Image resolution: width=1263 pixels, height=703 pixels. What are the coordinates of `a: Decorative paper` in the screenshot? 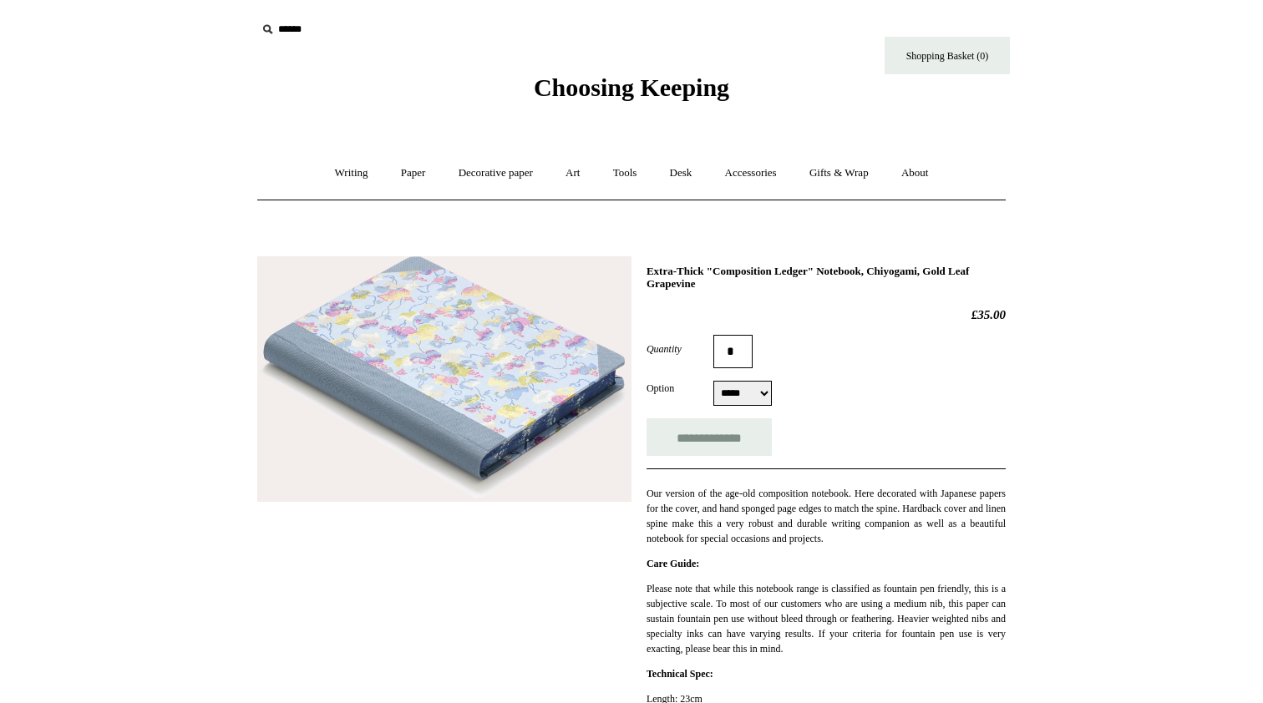 It's located at (495, 173).